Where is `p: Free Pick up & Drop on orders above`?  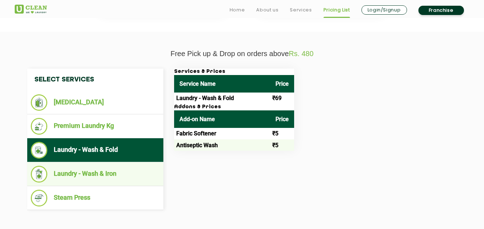 p: Free Pick up & Drop on orders above is located at coordinates (242, 54).